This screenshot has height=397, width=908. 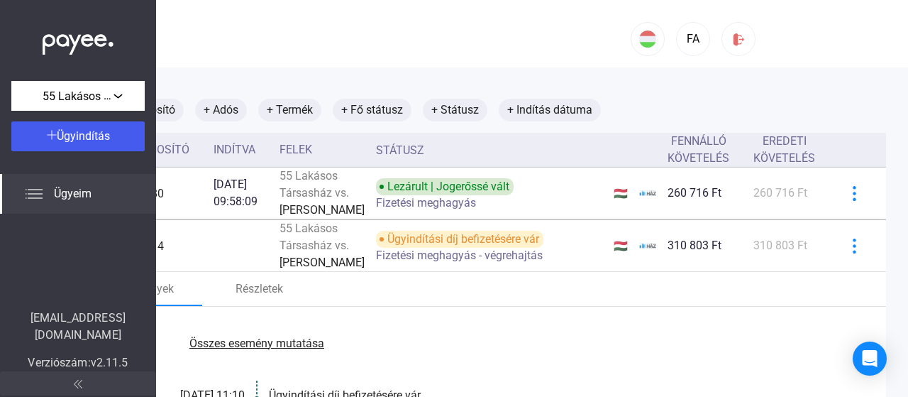 I want to click on font: Fennálló követelés, so click(x=698, y=149).